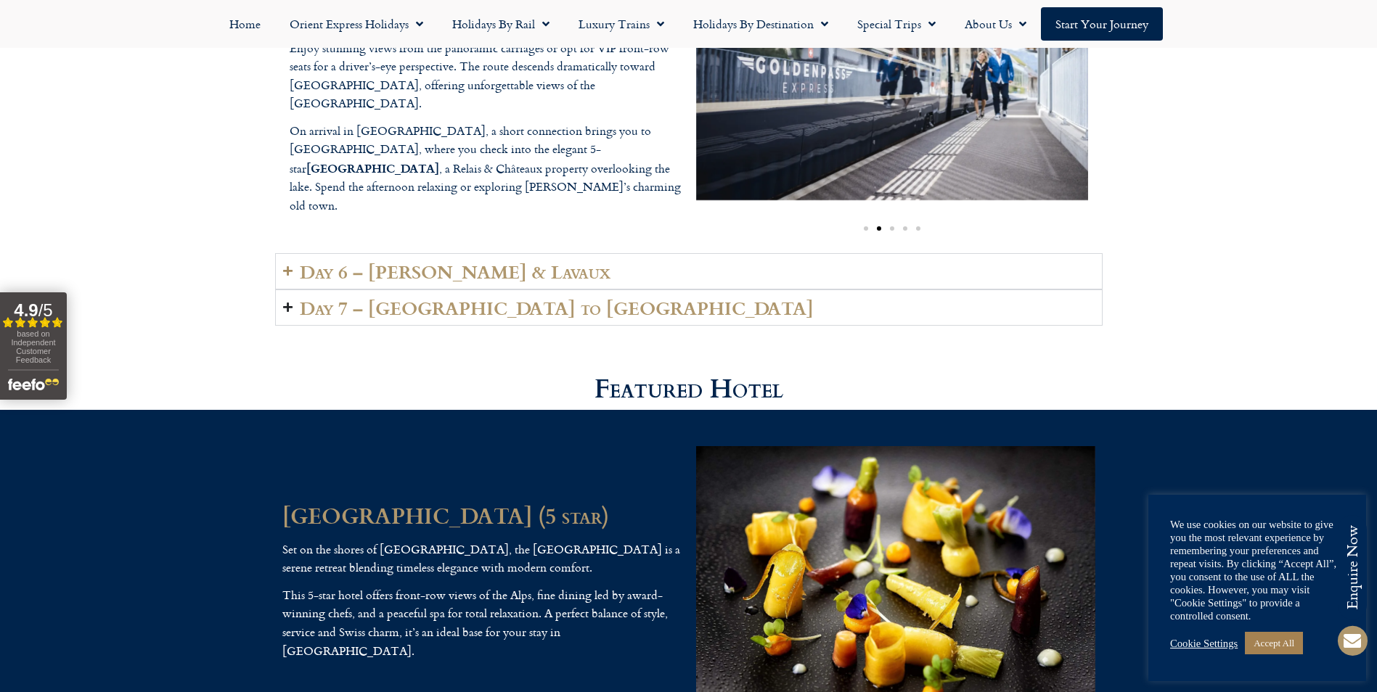 The width and height of the screenshot is (1377, 692). Describe the element at coordinates (866, 229) in the screenshot. I see `span: Go to slide 1` at that location.